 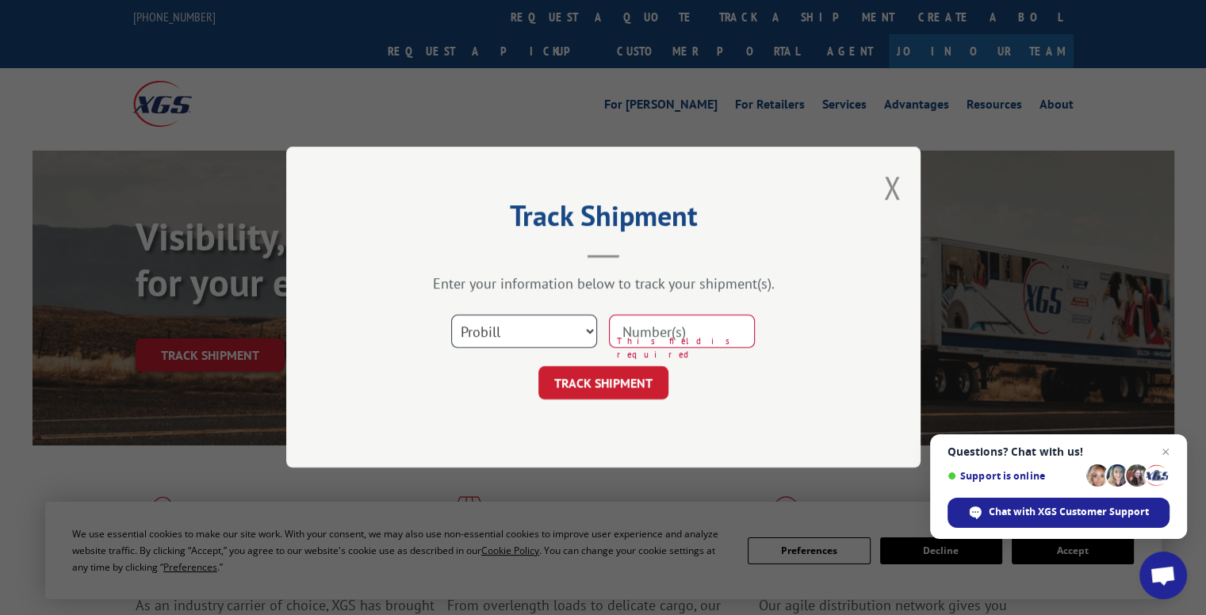 I want to click on span: Close chat, so click(x=1165, y=452).